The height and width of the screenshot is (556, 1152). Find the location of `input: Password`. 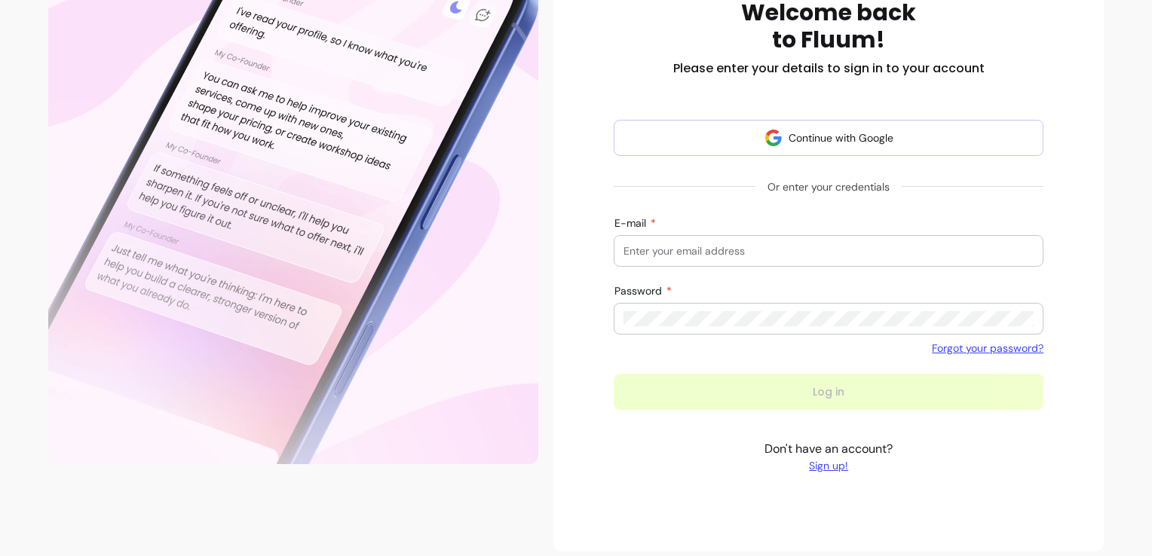

input: Password is located at coordinates (829, 319).